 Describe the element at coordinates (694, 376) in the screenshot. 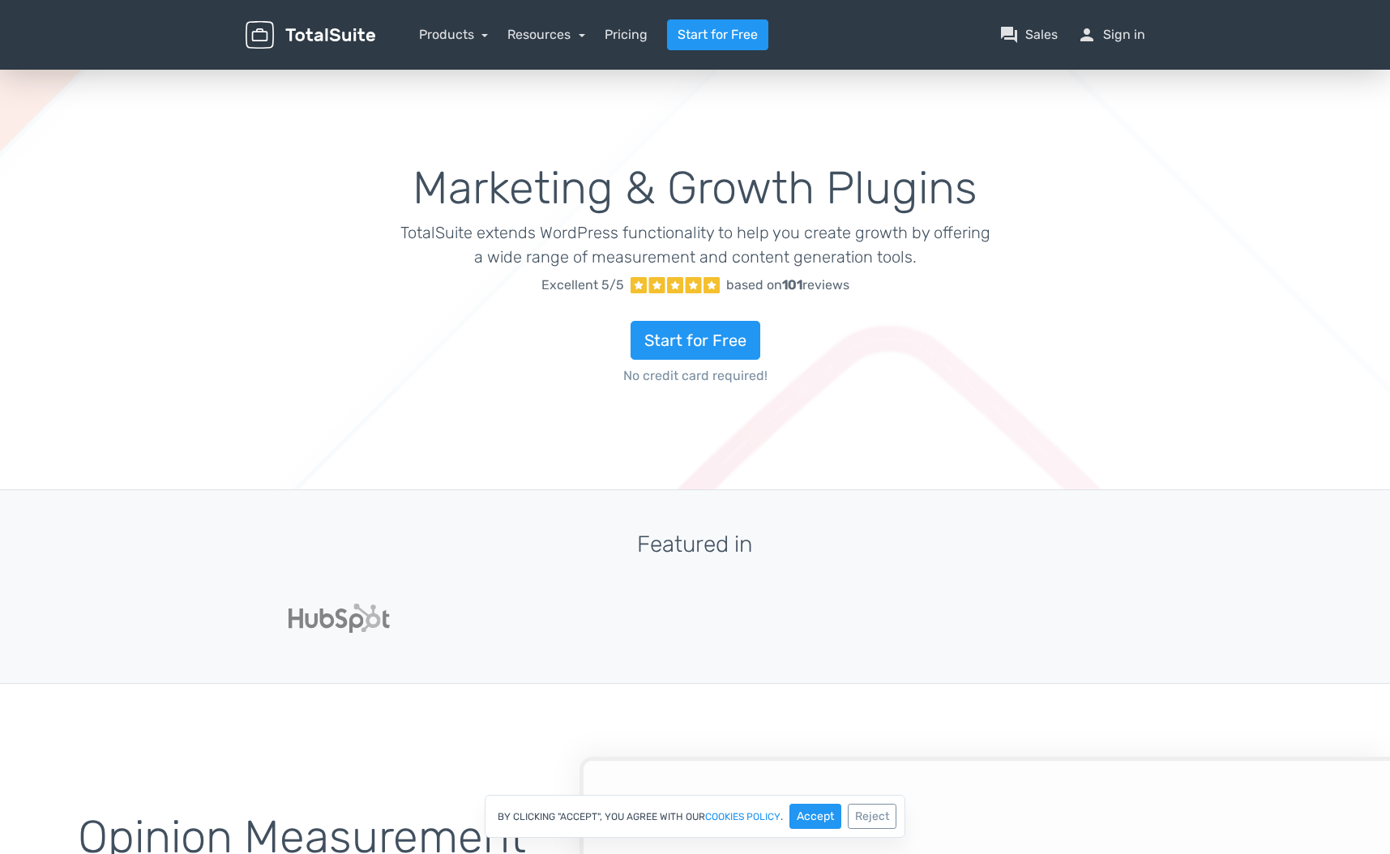

I see `span: No credit card required!` at that location.